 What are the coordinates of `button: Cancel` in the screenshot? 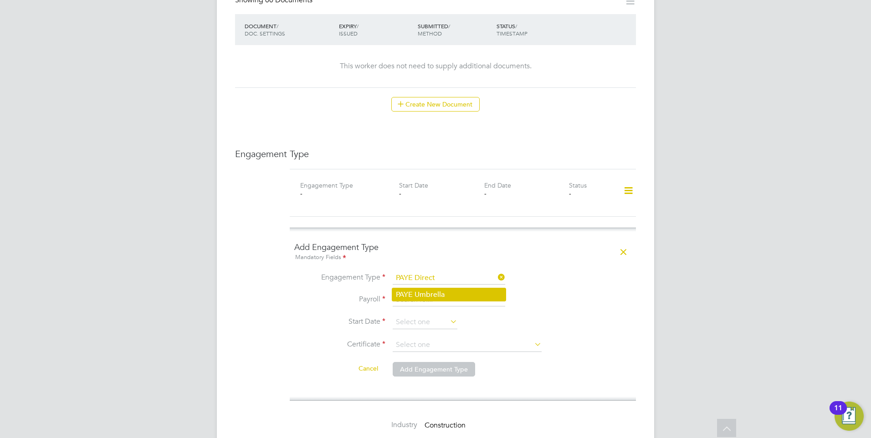 It's located at (368, 369).